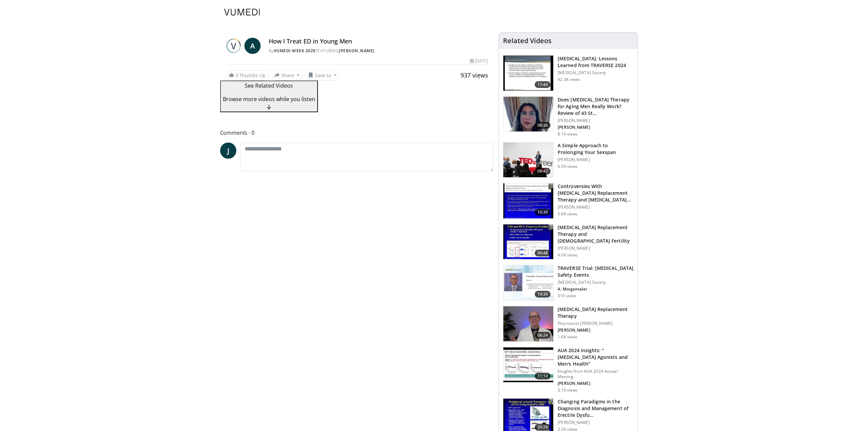 This screenshot has height=431, width=858. Describe the element at coordinates (295, 51) in the screenshot. I see `a: Vumedi Week 2025` at that location.